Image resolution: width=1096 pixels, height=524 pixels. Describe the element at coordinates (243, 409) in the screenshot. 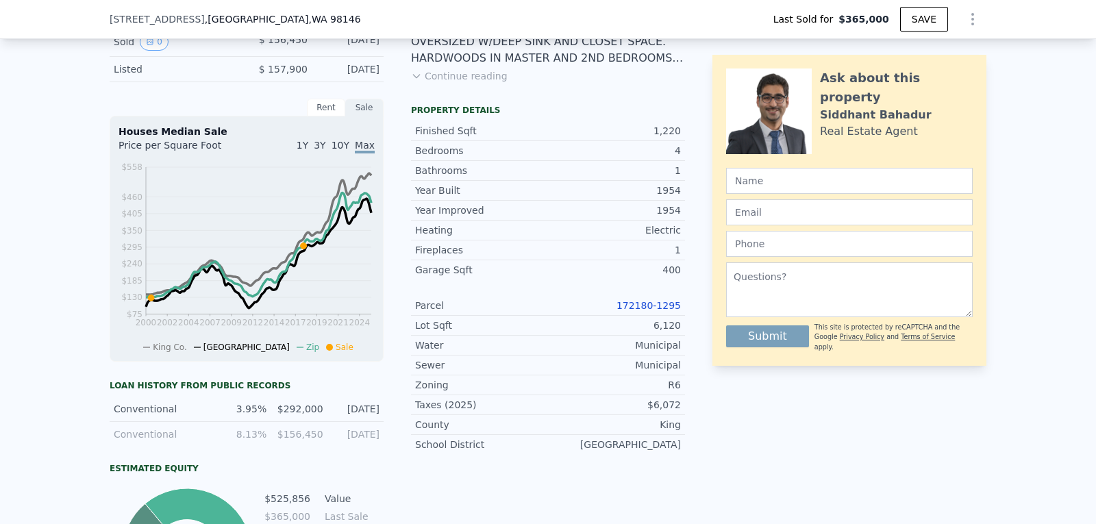

I see `div: 3.95%` at that location.